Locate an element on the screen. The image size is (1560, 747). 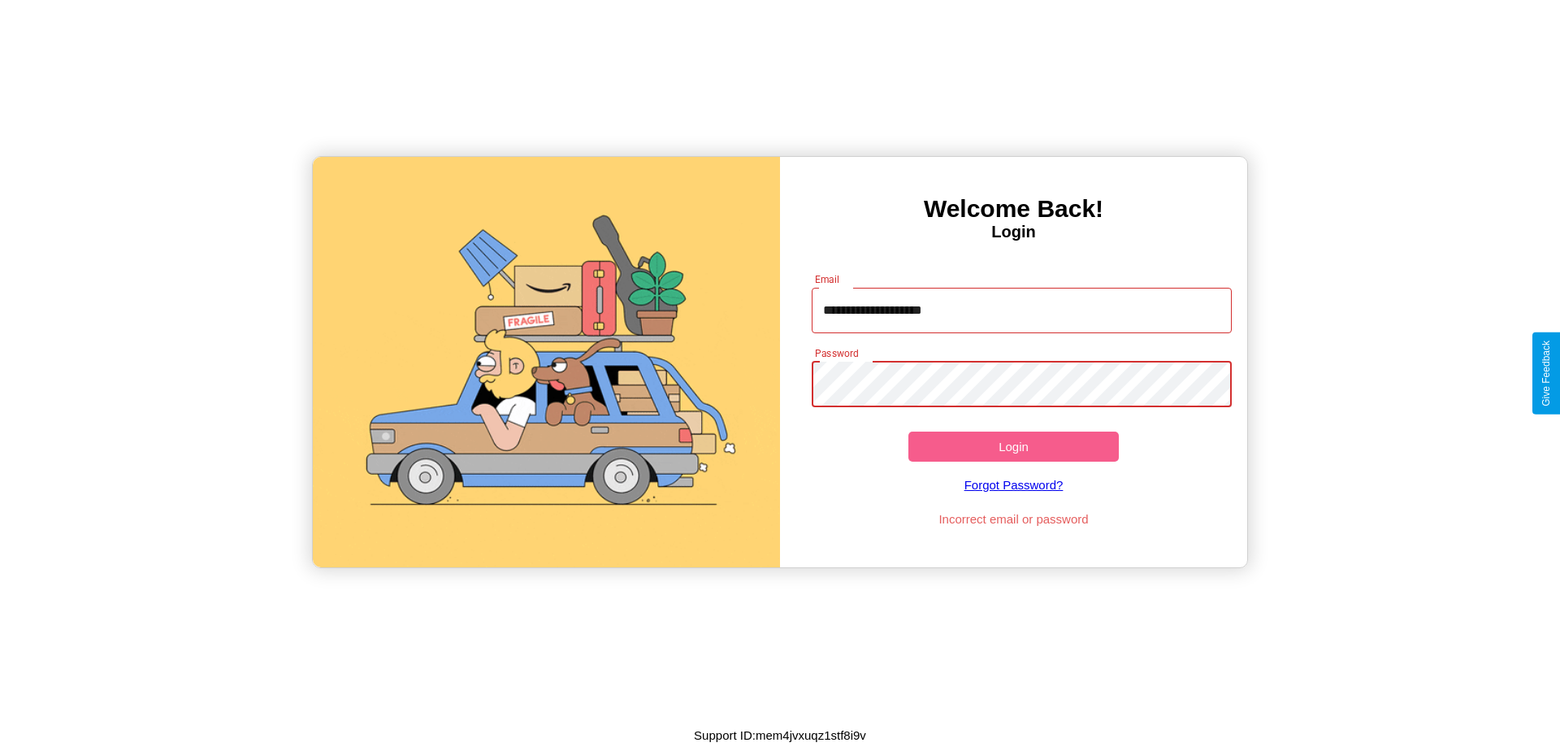
p: Support ID: mem4jvxuqz1stf8i9v is located at coordinates (780, 734).